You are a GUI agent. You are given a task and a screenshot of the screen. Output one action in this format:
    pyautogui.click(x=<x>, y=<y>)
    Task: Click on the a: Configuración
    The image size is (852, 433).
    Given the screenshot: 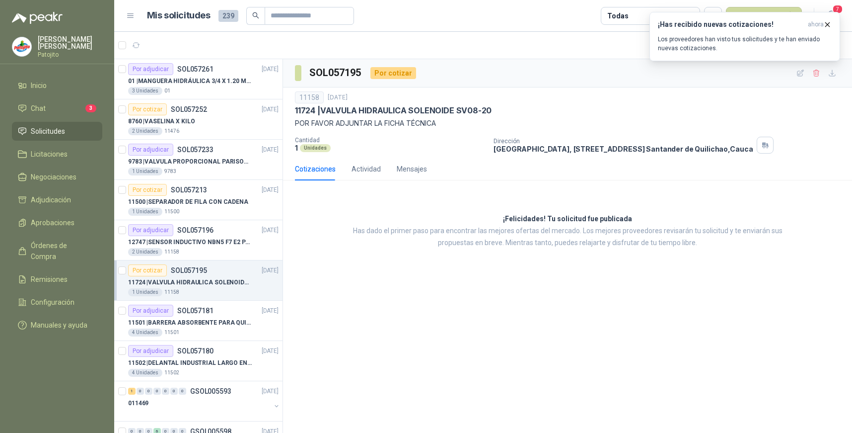 What is the action you would take?
    pyautogui.click(x=57, y=302)
    